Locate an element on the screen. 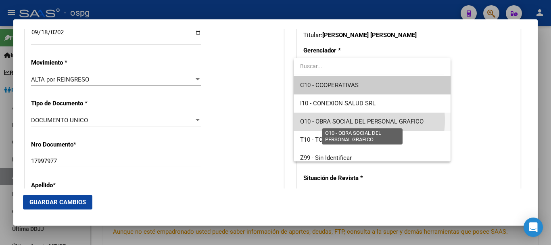 The image size is (551, 245). span: O10 - OBRA SOCIAL DEL PERSONAL GRAFICO is located at coordinates (362, 121).